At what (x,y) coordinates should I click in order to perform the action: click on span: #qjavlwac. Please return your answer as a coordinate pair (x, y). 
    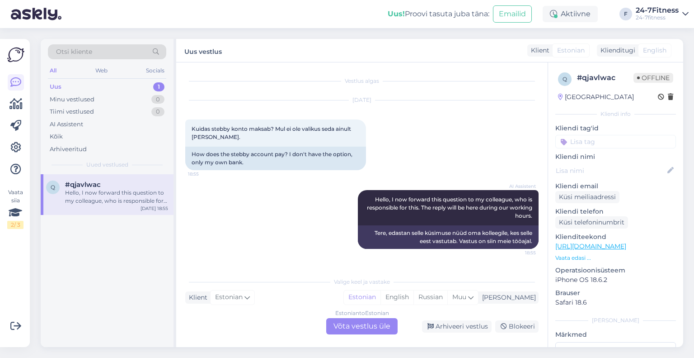
    Looking at the image, I should click on (83, 184).